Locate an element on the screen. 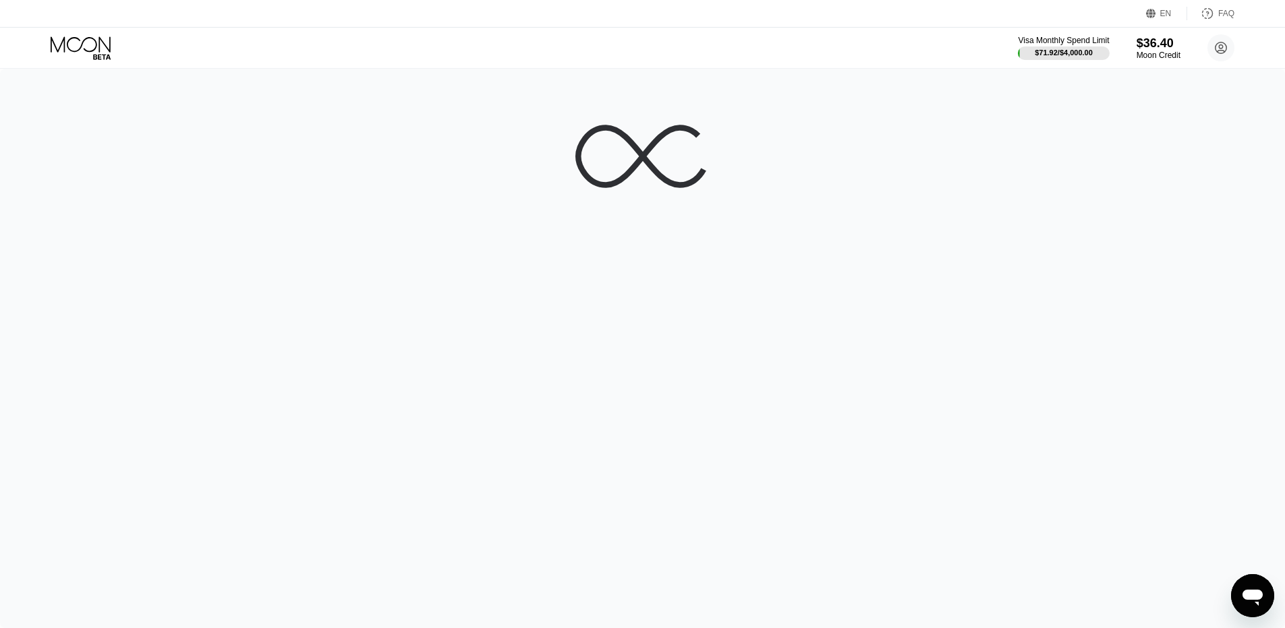  div: Visa Monthly Spend Limit$71.92/$4,000.00 is located at coordinates (1063, 48).